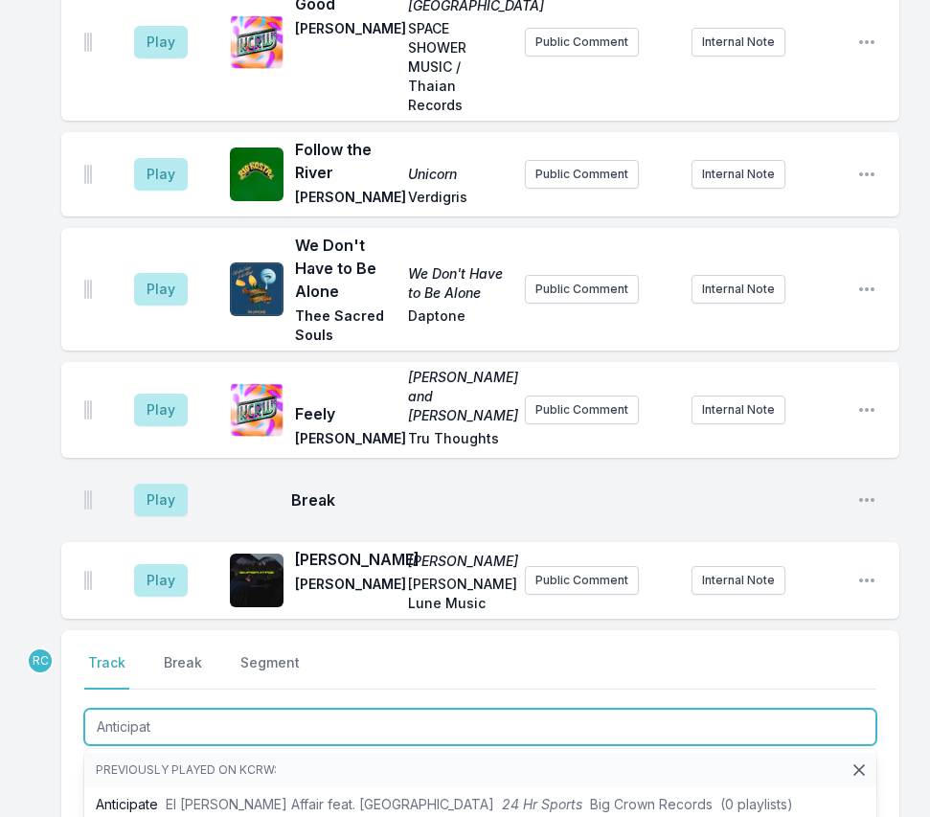  I want to click on span: Follow the River, so click(346, 161).